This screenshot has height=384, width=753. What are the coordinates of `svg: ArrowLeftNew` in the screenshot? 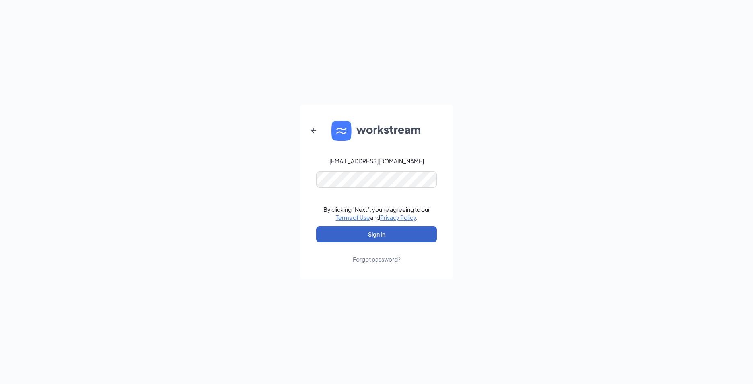 It's located at (314, 131).